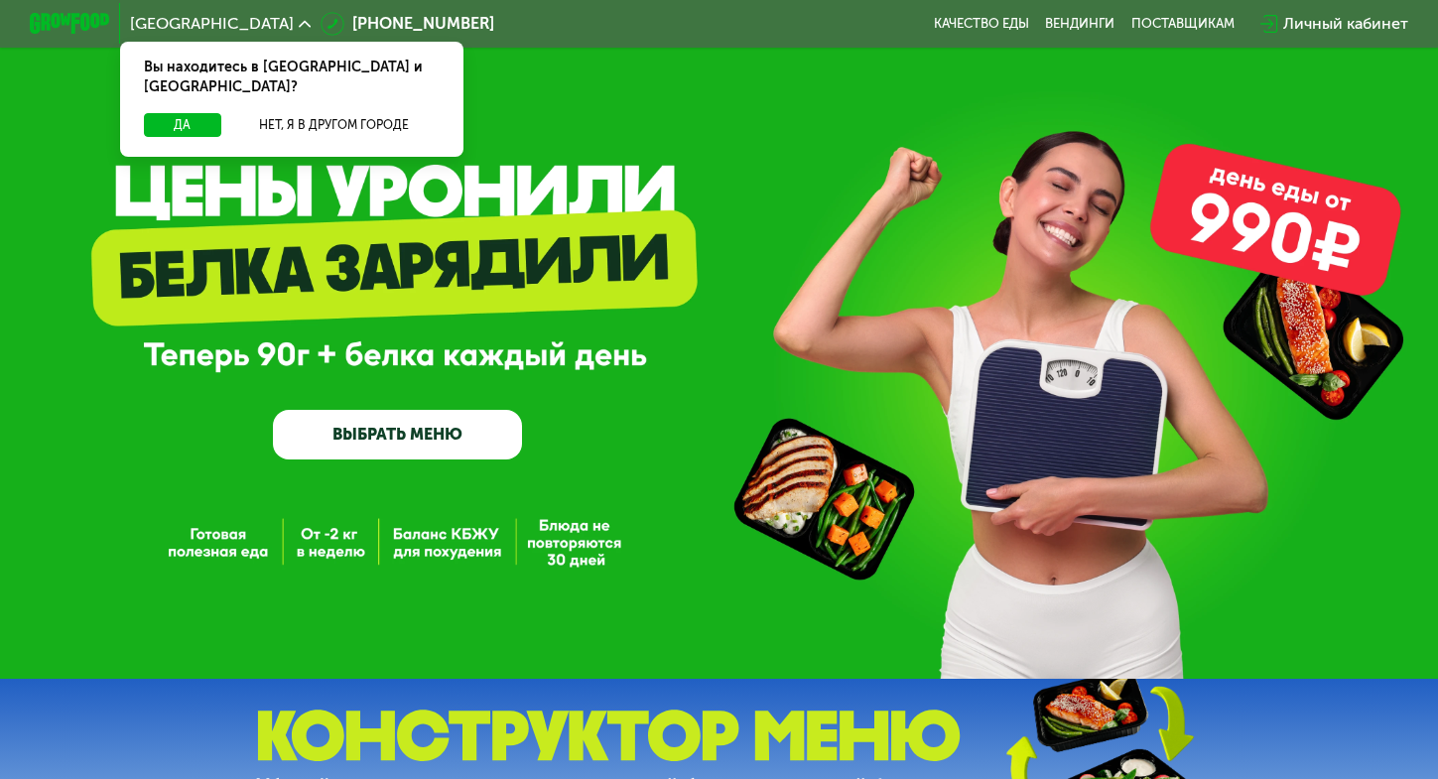 This screenshot has width=1438, height=779. Describe the element at coordinates (183, 125) in the screenshot. I see `button: Да` at that location.